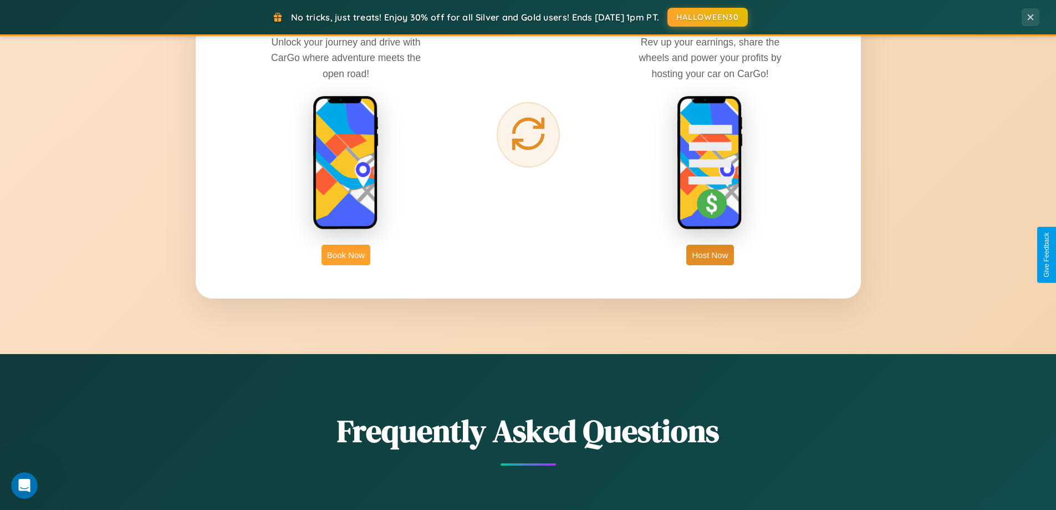  What do you see at coordinates (346, 58) in the screenshot?
I see `p: Unlock your journey and drive with CarGo where adventure meets the open road!` at bounding box center [346, 58].